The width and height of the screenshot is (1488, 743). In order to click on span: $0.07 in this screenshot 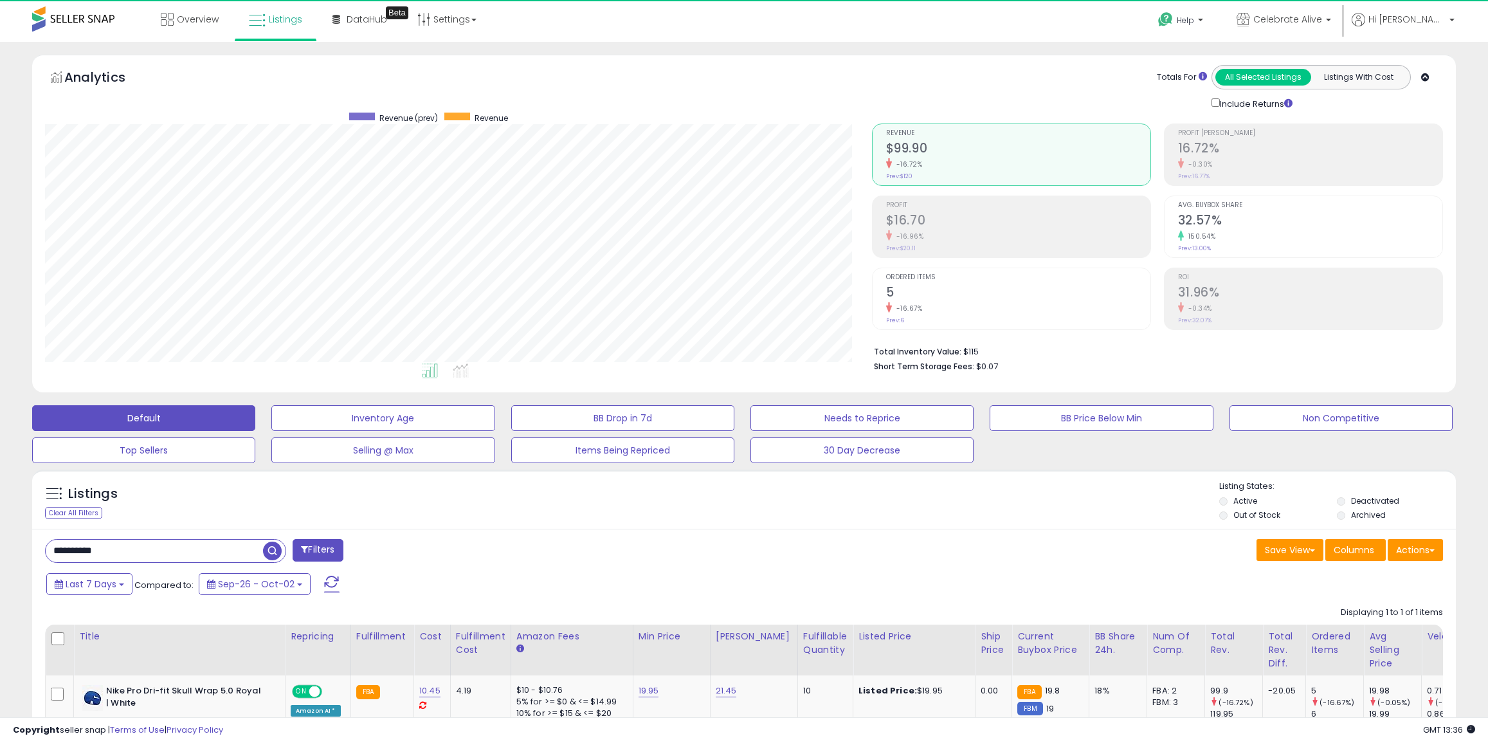, I will do `click(987, 366)`.